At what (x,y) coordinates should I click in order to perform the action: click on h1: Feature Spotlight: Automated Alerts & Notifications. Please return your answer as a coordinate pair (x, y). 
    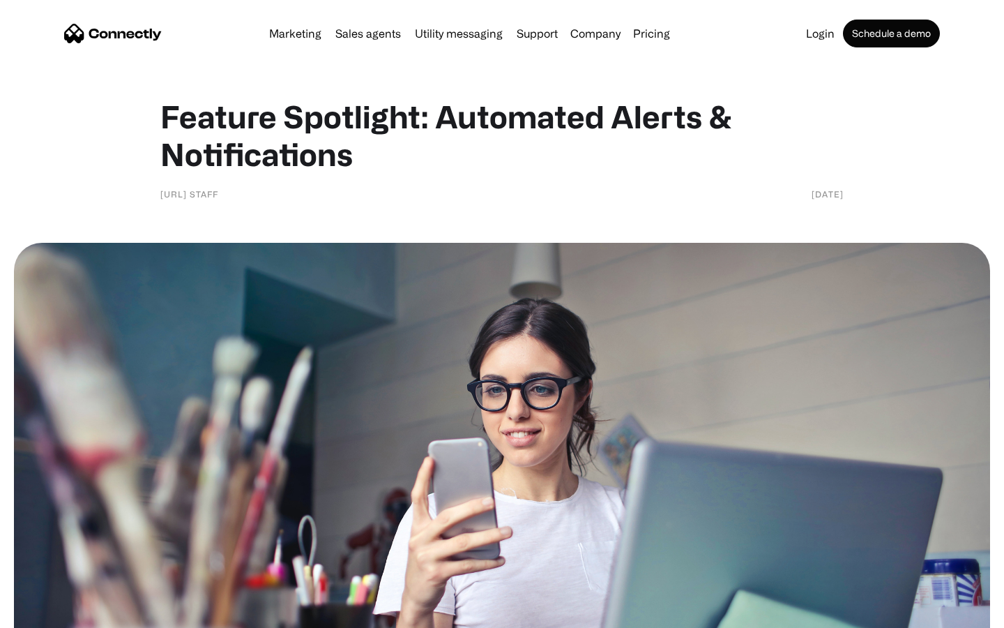
    Looking at the image, I should click on (502, 135).